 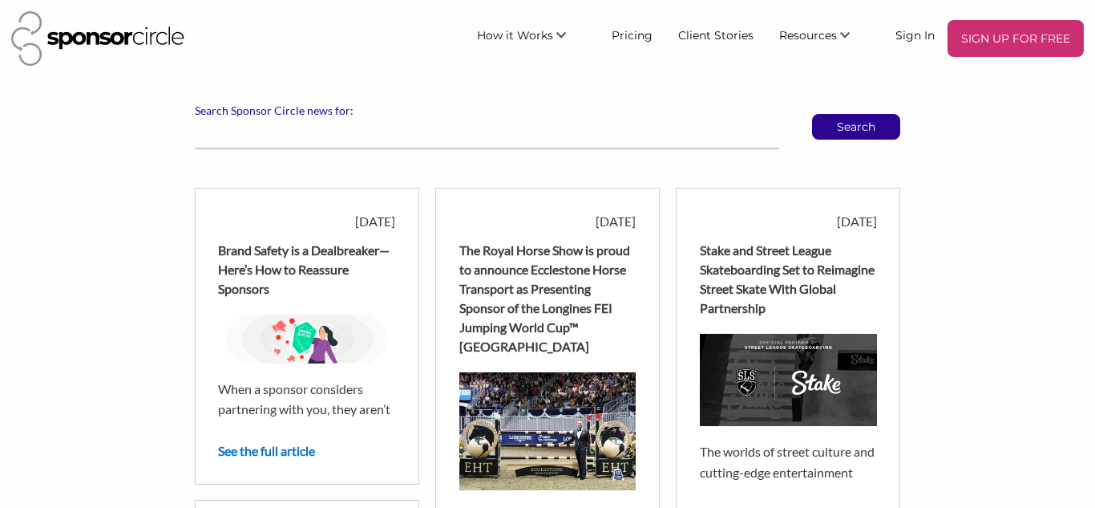 What do you see at coordinates (98, 38) in the screenshot?
I see `img: Sponsor Circle Logo` at bounding box center [98, 38].